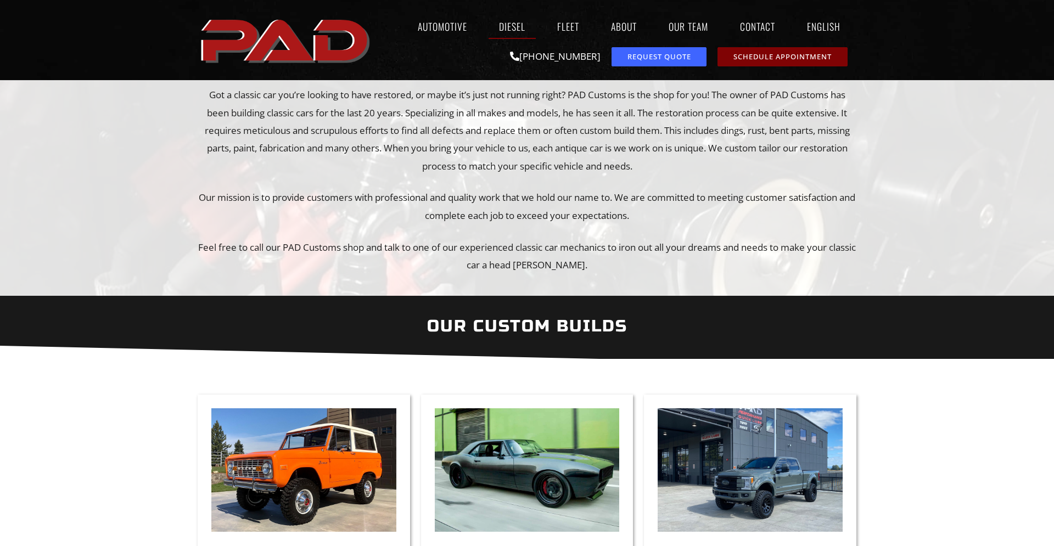 The height and width of the screenshot is (546, 1054). I want to click on p: Our mission is to provide customers with professional and quality work that we hold our name to. ..., so click(527, 206).